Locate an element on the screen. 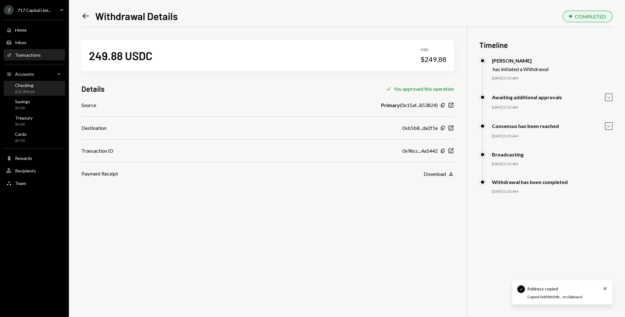  a: Transactions is located at coordinates (34, 55).